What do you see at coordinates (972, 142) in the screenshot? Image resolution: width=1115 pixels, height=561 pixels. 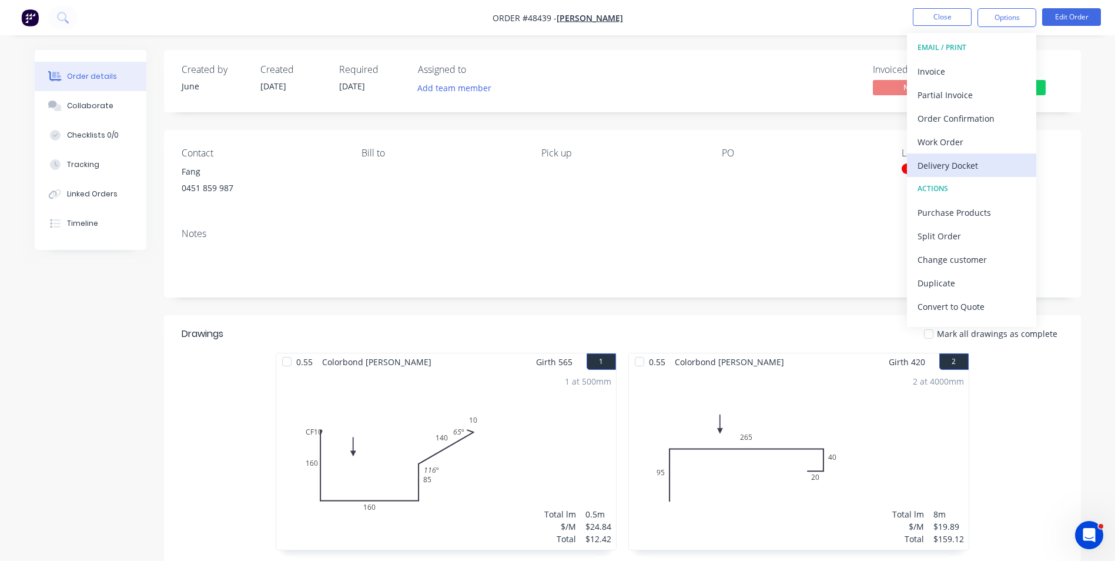 I see `div: Work Order` at bounding box center [972, 142].